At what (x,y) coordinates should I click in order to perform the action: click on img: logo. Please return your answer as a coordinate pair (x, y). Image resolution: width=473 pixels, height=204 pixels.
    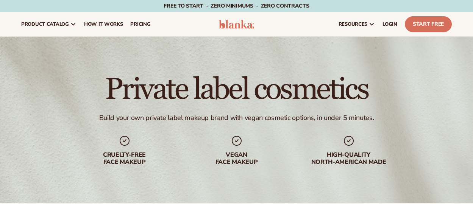
    Looking at the image, I should click on (237, 24).